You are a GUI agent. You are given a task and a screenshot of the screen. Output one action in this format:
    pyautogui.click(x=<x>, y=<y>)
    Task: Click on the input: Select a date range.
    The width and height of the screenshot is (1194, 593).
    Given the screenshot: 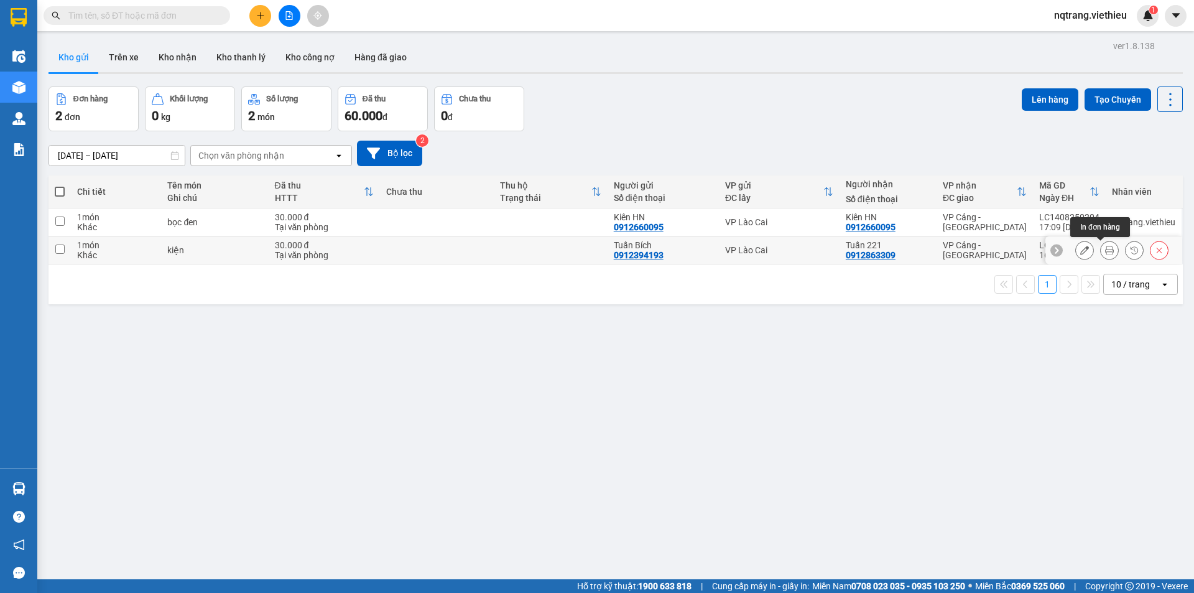 What is the action you would take?
    pyautogui.click(x=117, y=155)
    